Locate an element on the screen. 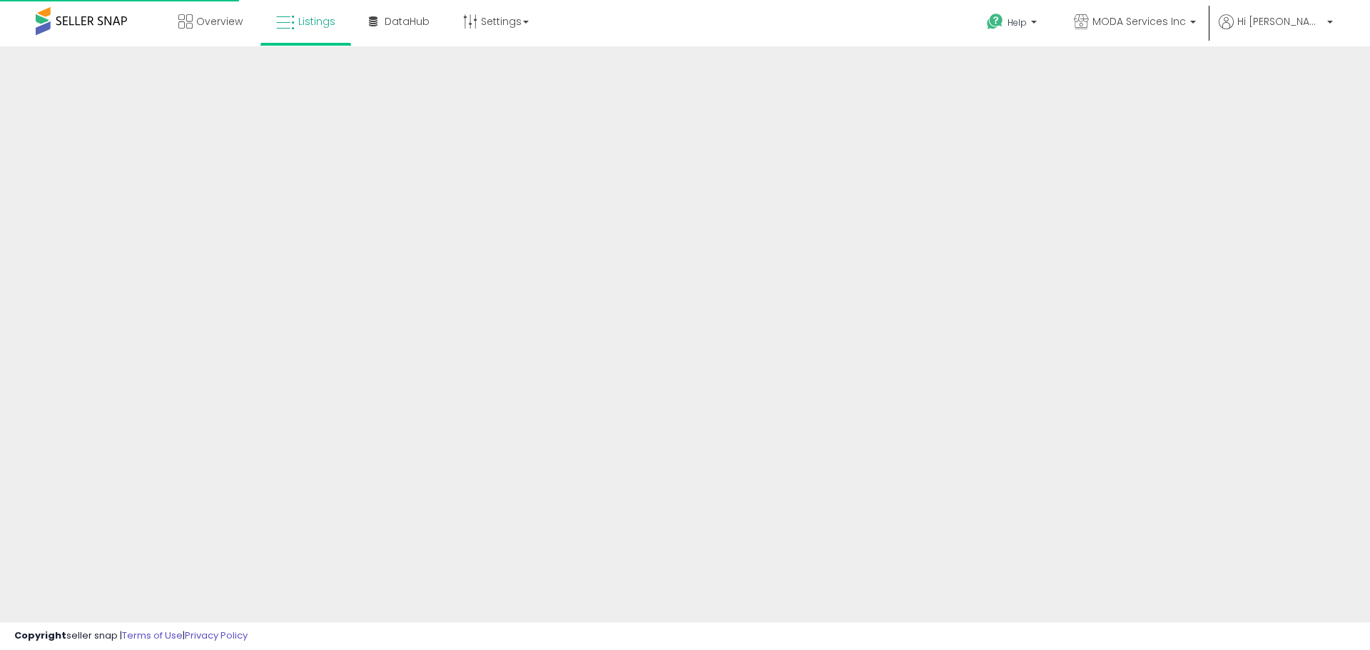  div: seller snap | | is located at coordinates (131, 636).